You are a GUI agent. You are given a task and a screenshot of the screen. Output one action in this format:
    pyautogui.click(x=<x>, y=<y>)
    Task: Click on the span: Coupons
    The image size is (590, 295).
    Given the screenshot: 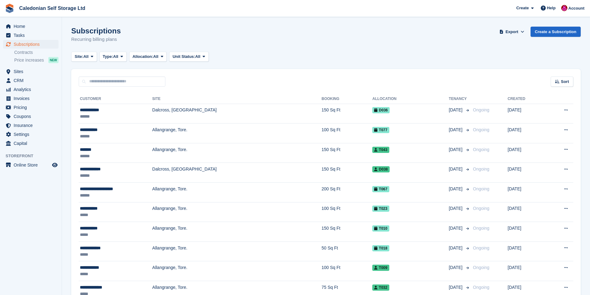 What is the action you would take?
    pyautogui.click(x=32, y=116)
    